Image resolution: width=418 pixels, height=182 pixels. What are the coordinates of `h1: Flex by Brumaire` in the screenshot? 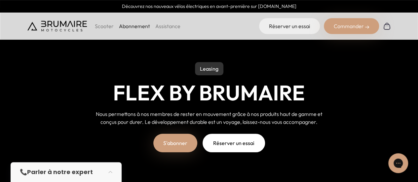 It's located at (209, 93).